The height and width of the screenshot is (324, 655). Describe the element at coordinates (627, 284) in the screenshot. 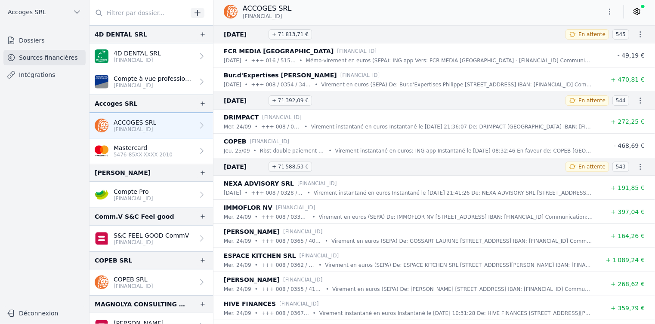

I see `span: + 268,62 €` at that location.